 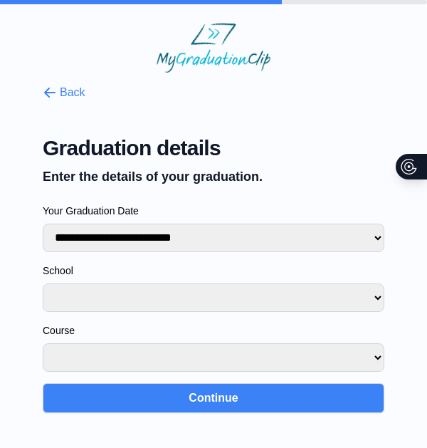 What do you see at coordinates (214, 48) in the screenshot?
I see `img: MyGraduationClip` at bounding box center [214, 48].